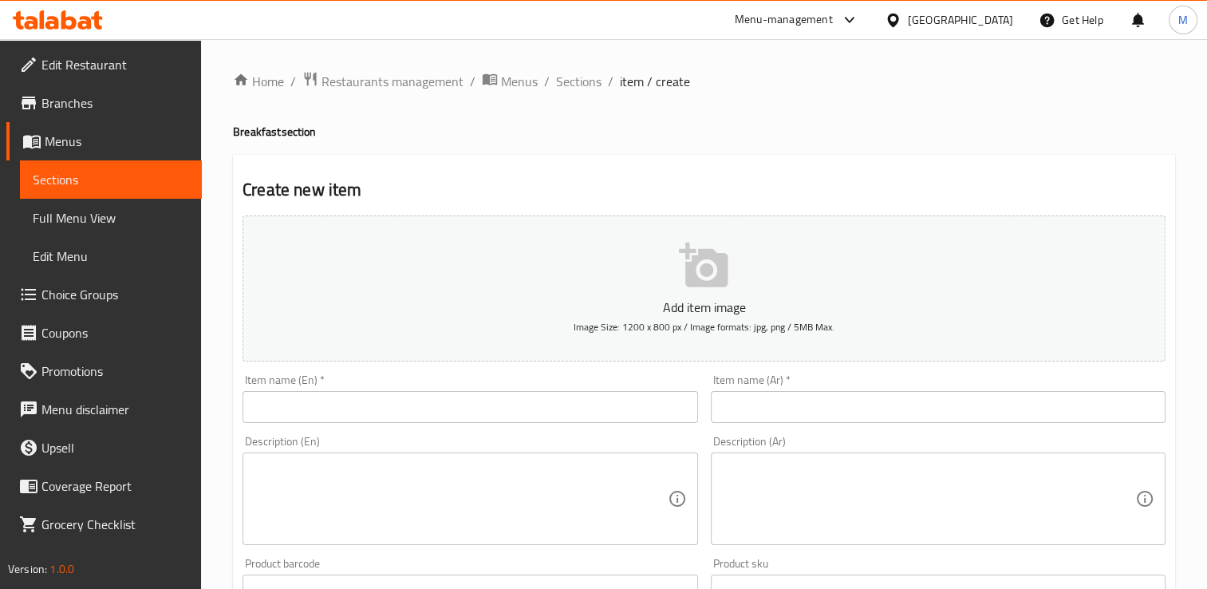 The height and width of the screenshot is (589, 1207). What do you see at coordinates (111, 256) in the screenshot?
I see `a: Edit Menu` at bounding box center [111, 256].